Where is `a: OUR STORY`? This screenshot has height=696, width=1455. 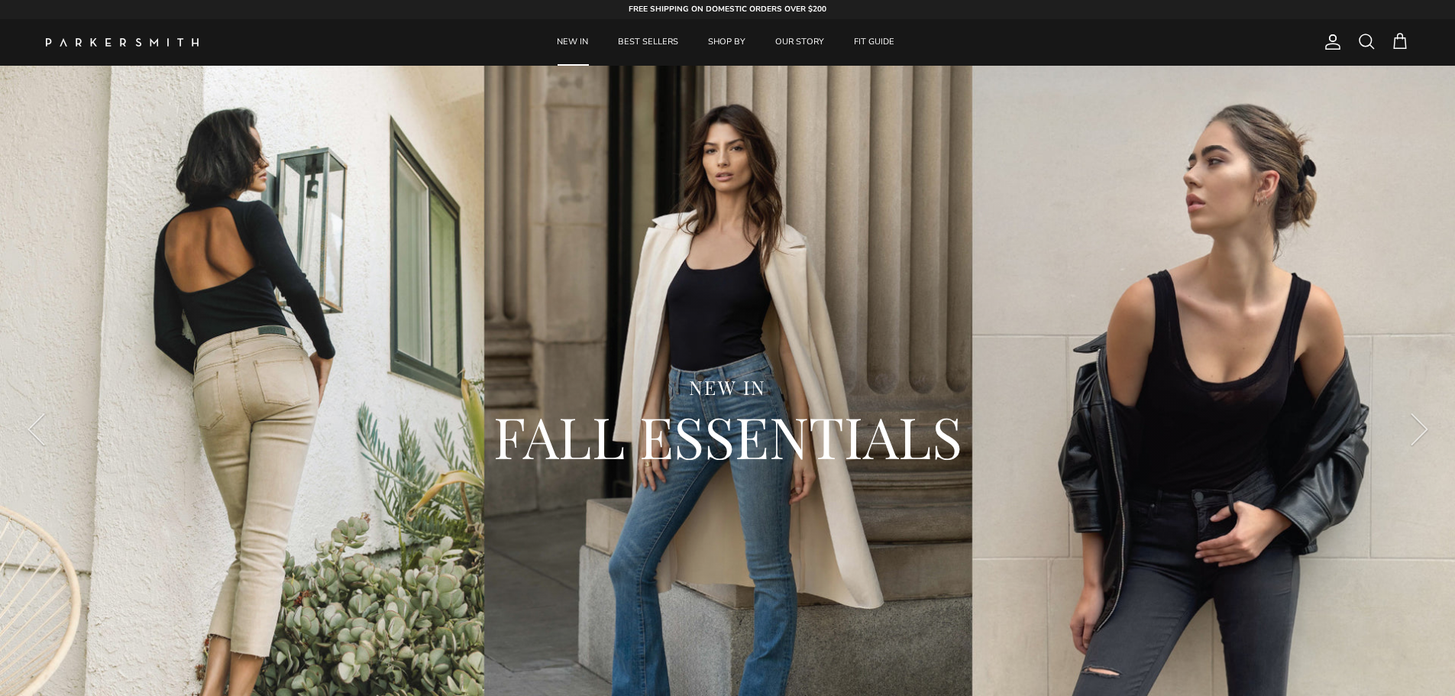
a: OUR STORY is located at coordinates (800, 42).